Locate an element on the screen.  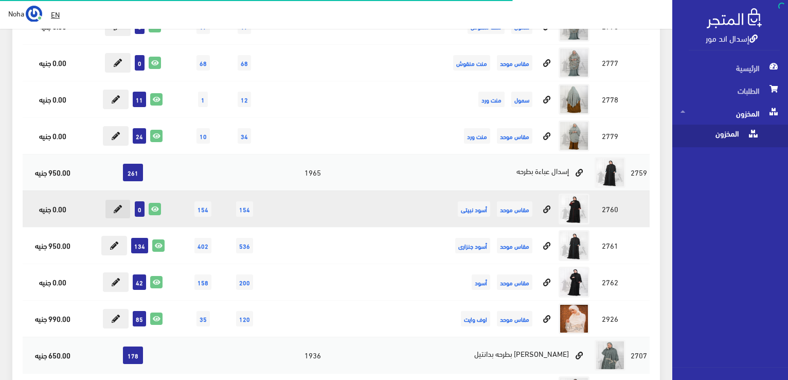
span: 85 is located at coordinates (139, 319).